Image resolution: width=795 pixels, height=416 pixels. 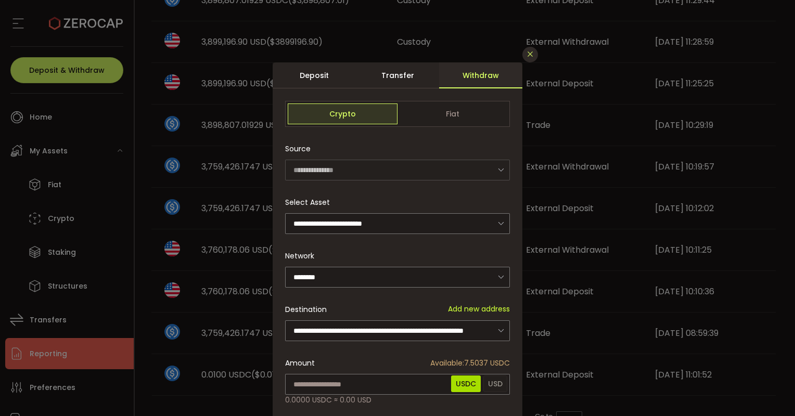 What do you see at coordinates (530, 55) in the screenshot?
I see `button: Close` at bounding box center [530, 55].